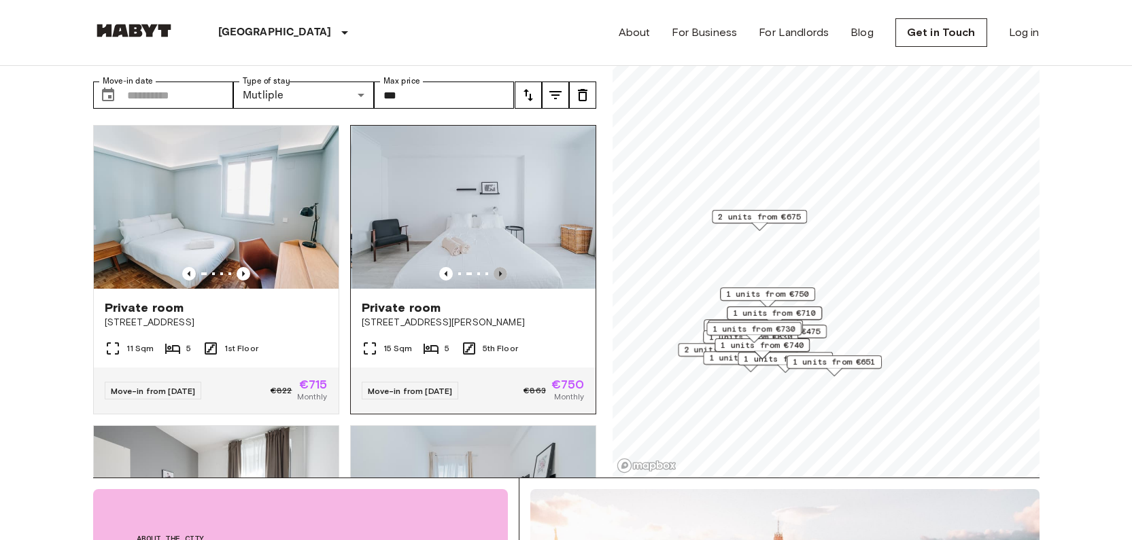 The width and height of the screenshot is (1132, 540). I want to click on a: Log in, so click(1024, 33).